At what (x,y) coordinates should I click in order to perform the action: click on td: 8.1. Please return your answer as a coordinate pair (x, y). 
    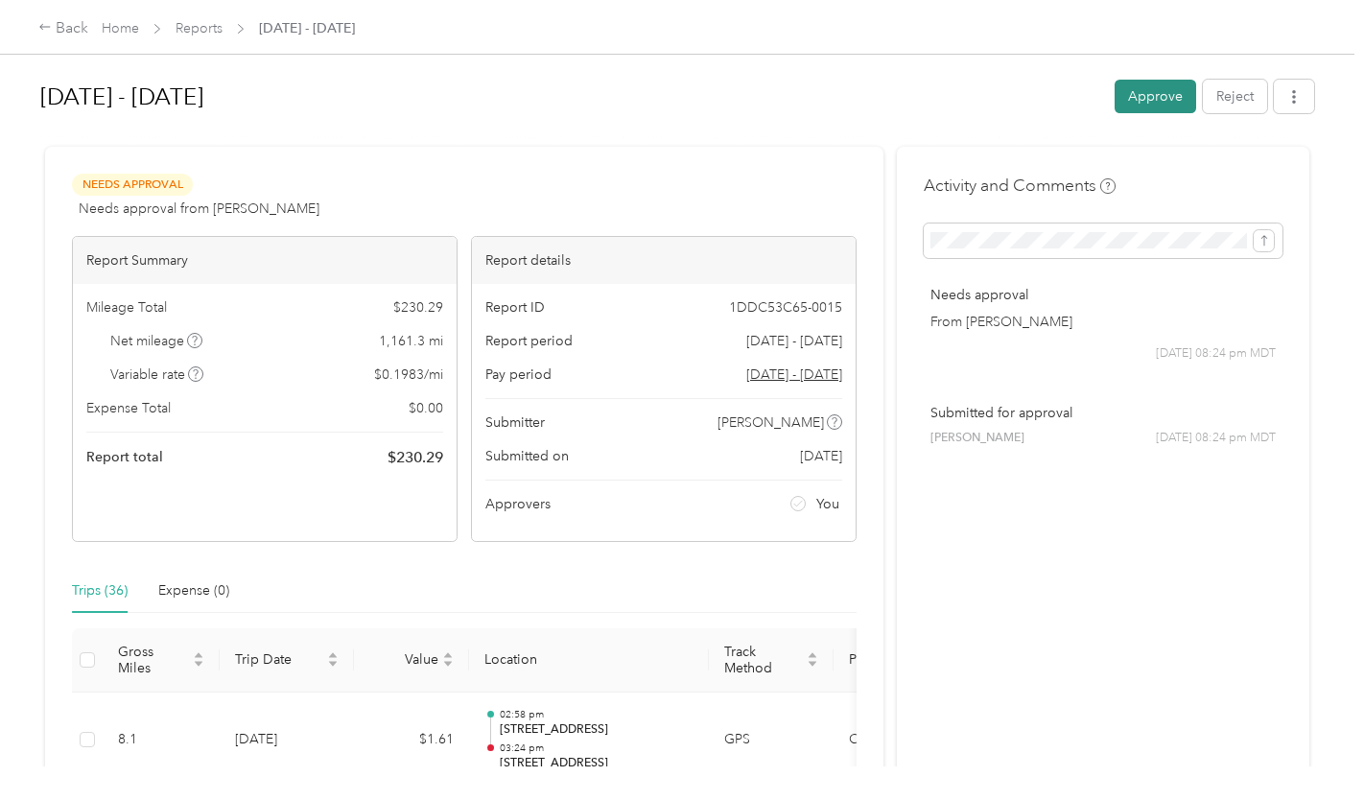
    Looking at the image, I should click on (161, 740).